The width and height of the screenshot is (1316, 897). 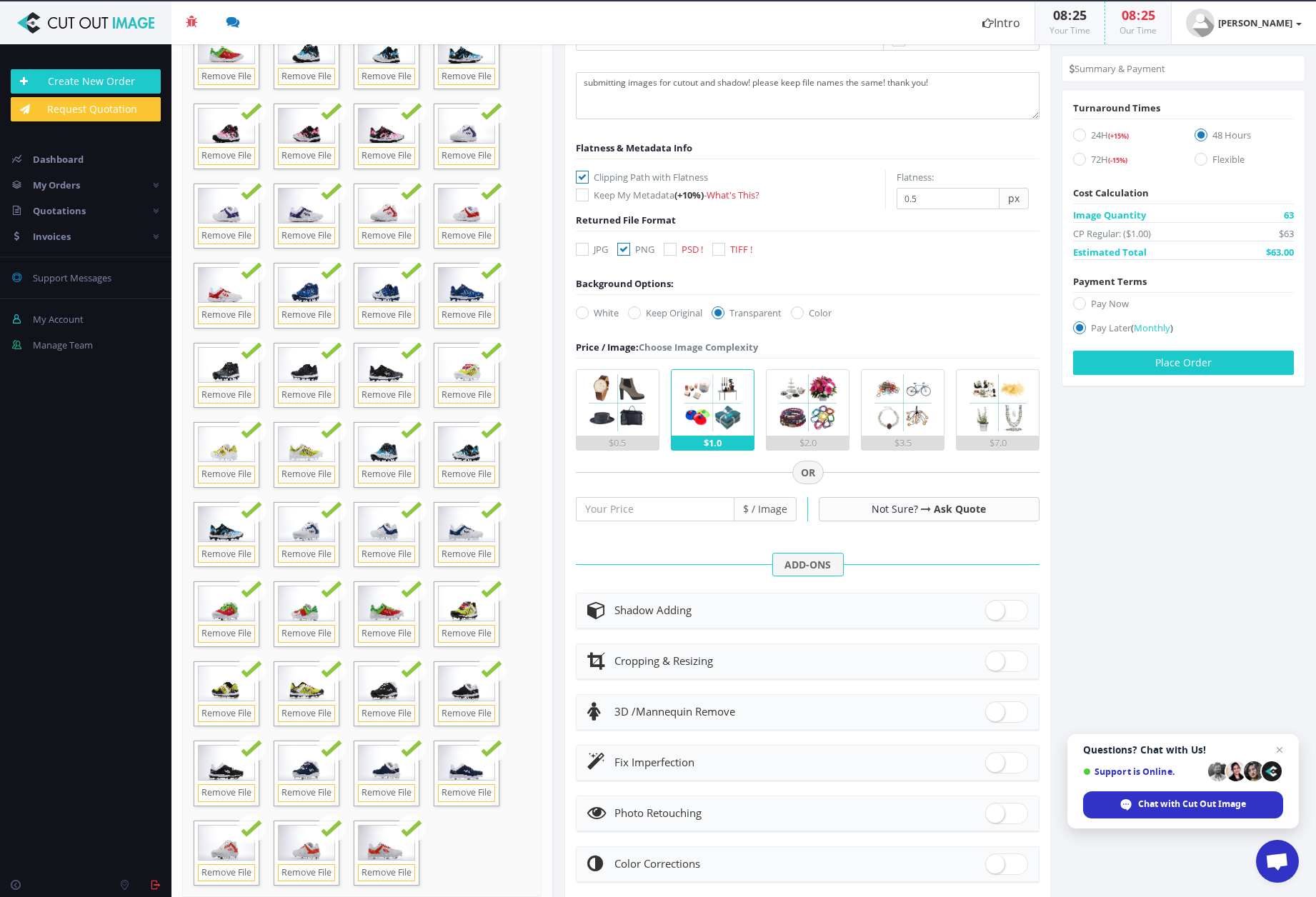 What do you see at coordinates (626, 220) in the screenshot?
I see `span: Returned File Format` at bounding box center [626, 220].